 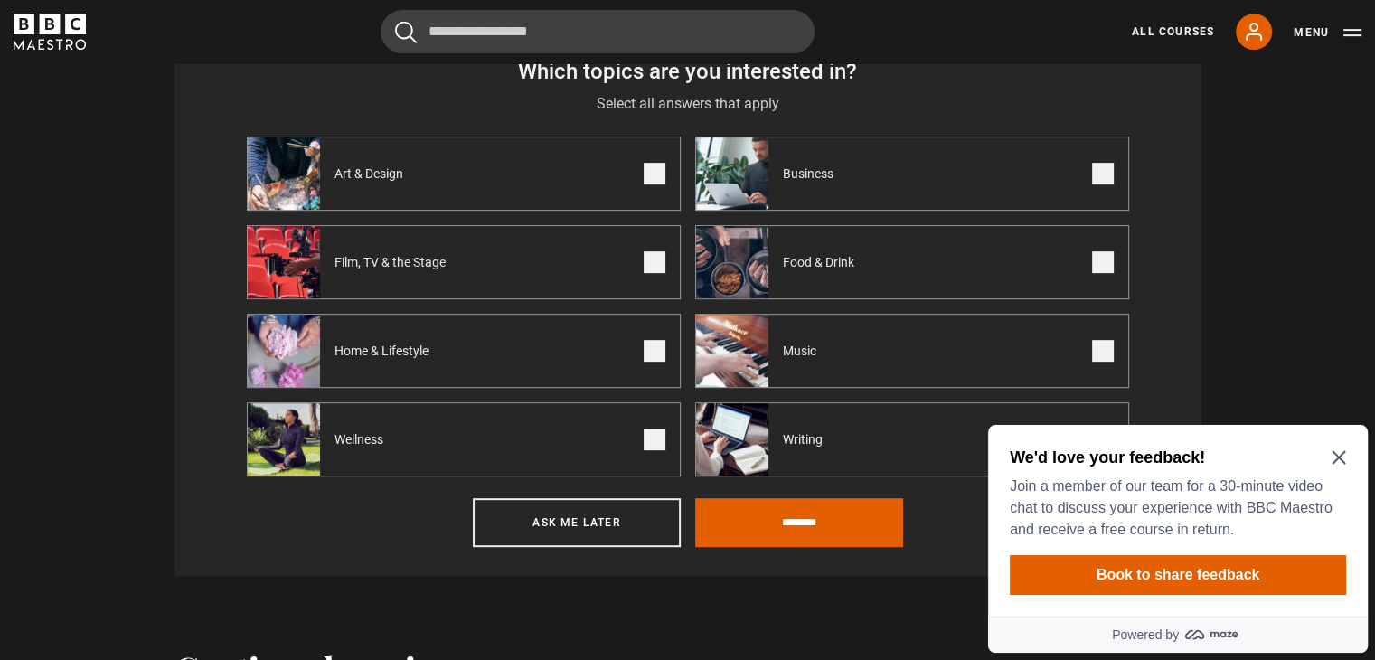 I want to click on a: Powered by maze, so click(x=197, y=217).